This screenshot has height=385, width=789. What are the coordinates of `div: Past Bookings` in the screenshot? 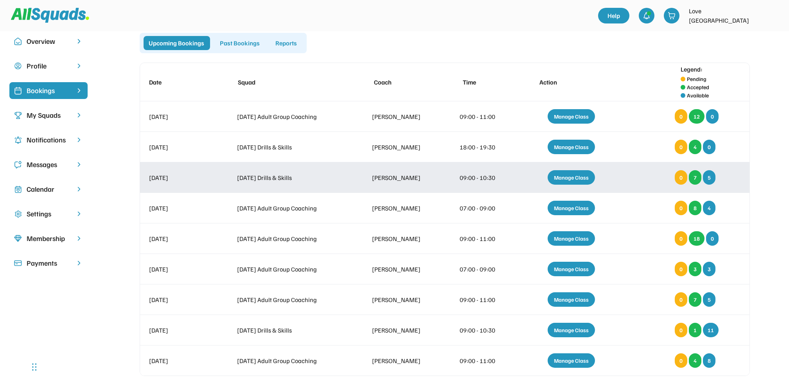 It's located at (240, 43).